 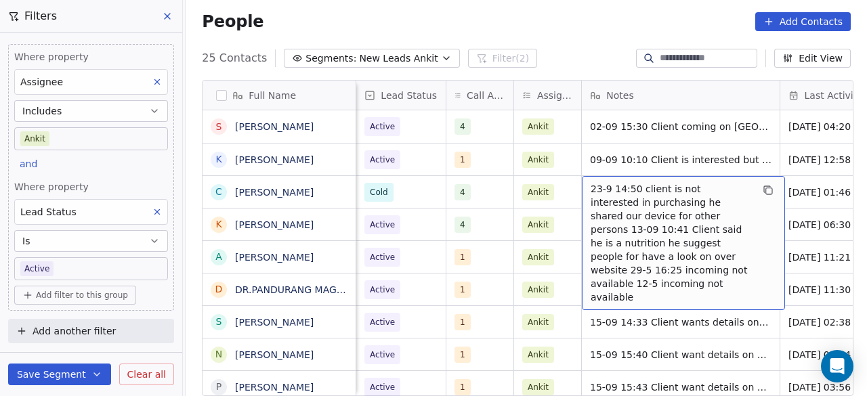 I want to click on div: K, so click(x=219, y=159).